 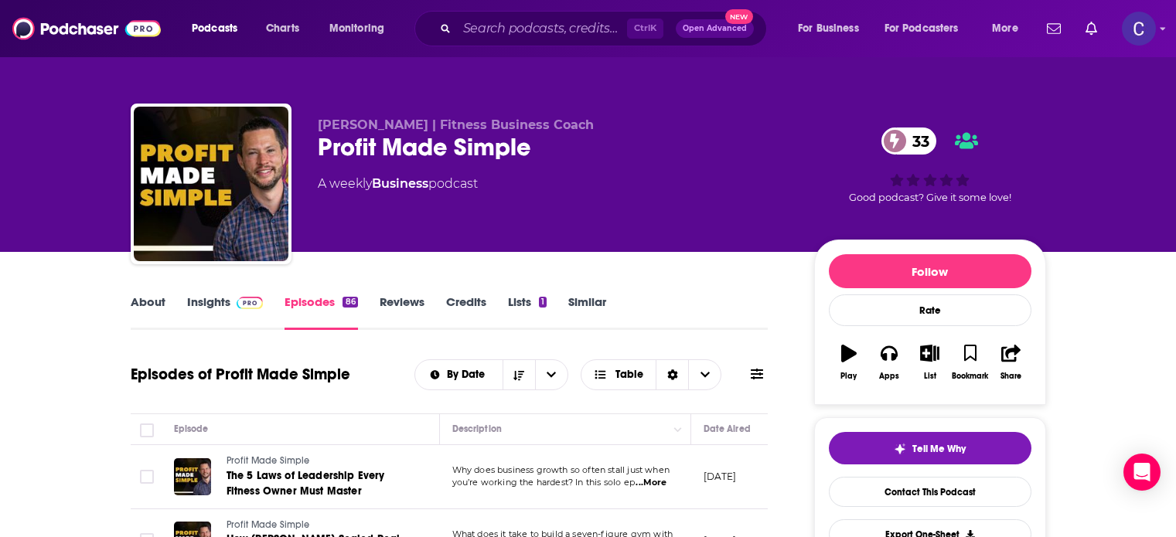 What do you see at coordinates (930, 165) in the screenshot?
I see `div: 33Good podcast? Give it some love!` at bounding box center [930, 165].